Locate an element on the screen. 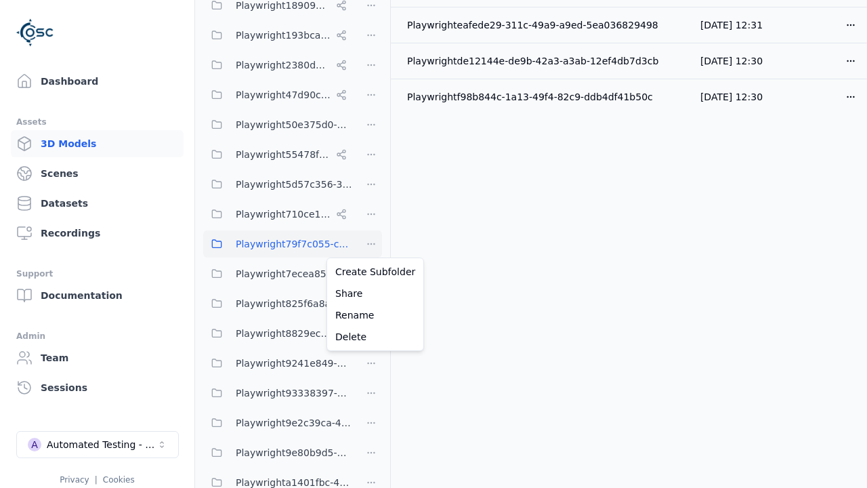  div: Share is located at coordinates (375, 293).